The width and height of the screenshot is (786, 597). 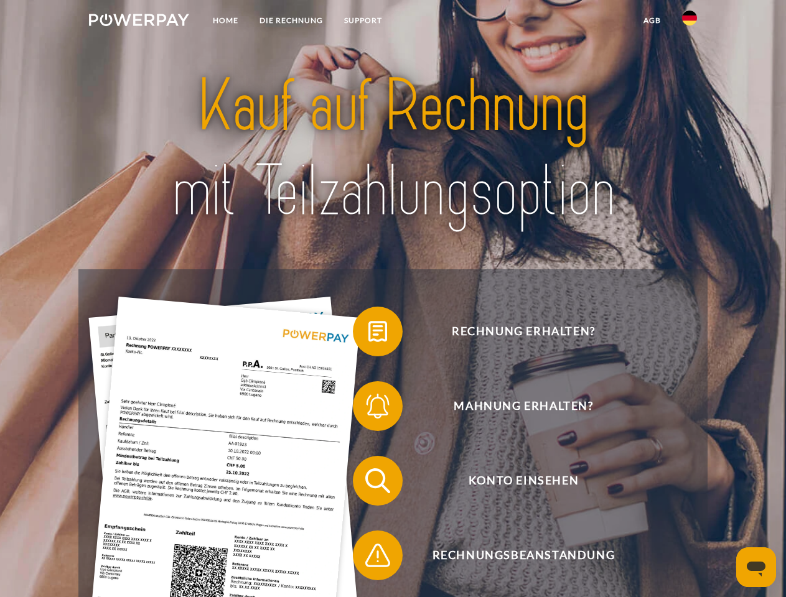 What do you see at coordinates (514, 481) in the screenshot?
I see `button: Konto einsehen` at bounding box center [514, 481].